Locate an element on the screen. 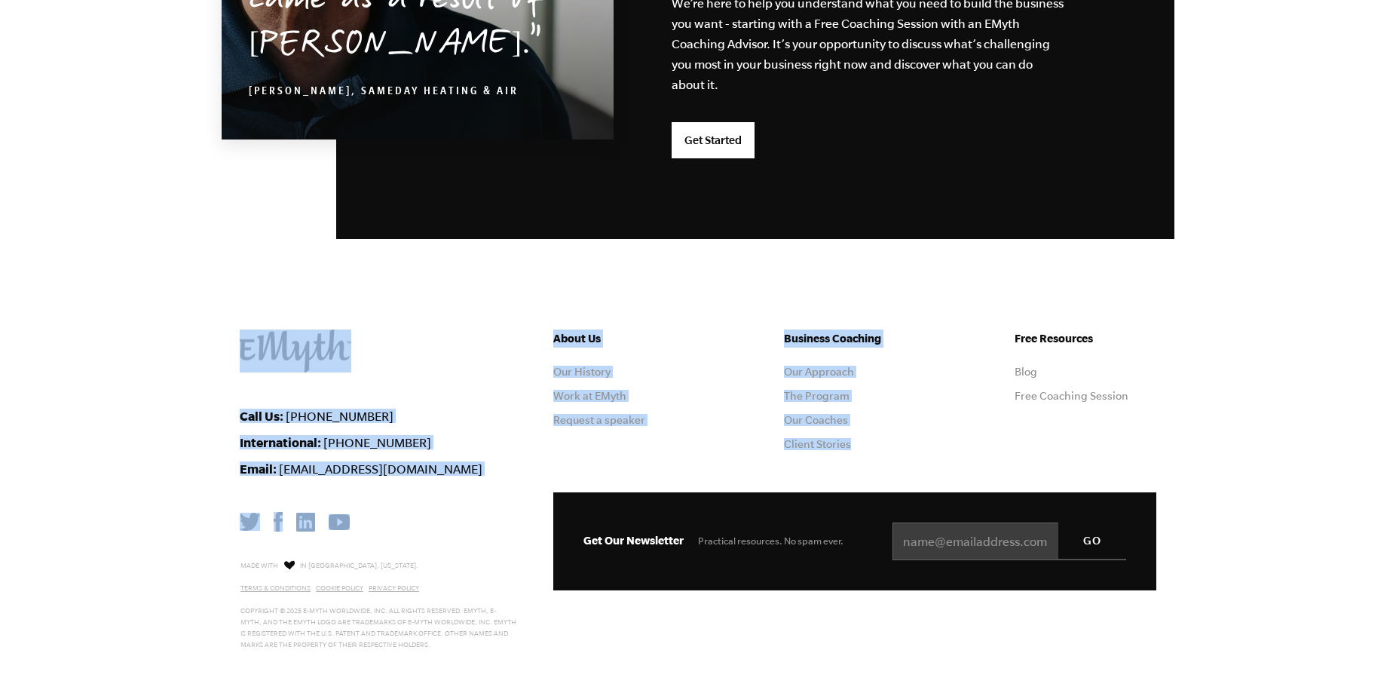 The image size is (1396, 699). h5: About Us is located at coordinates (624, 338).